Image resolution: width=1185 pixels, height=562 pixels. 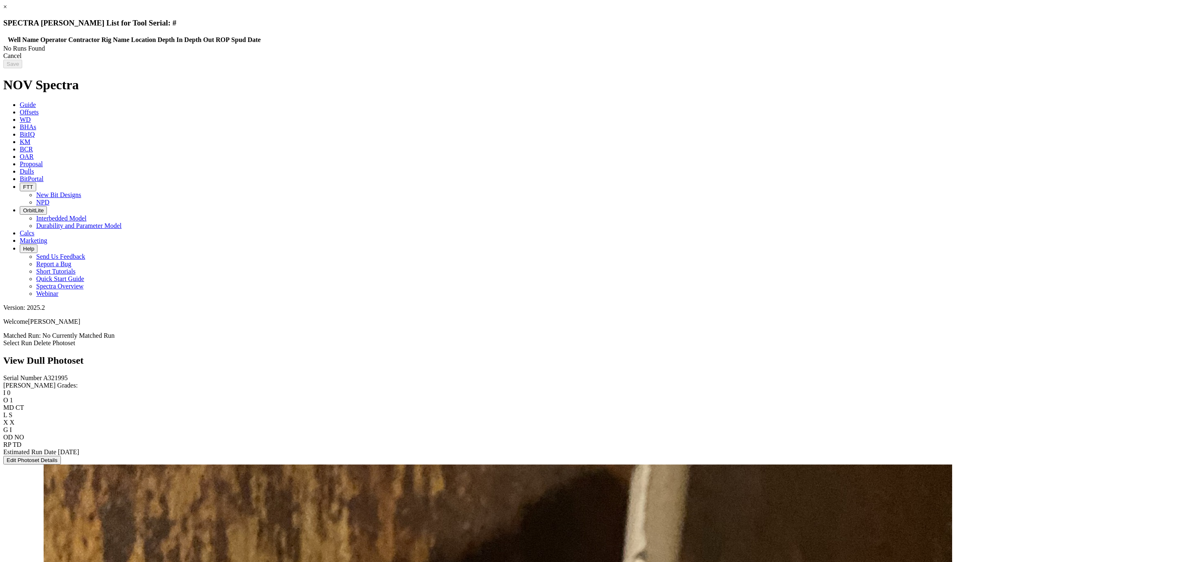 What do you see at coordinates (5, 415) in the screenshot?
I see `label: L` at bounding box center [5, 415].